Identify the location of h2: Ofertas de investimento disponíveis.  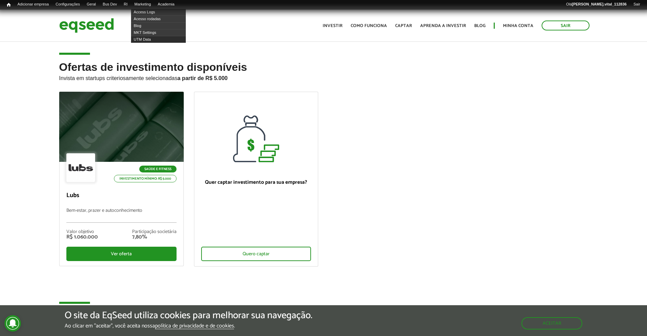
(324, 76).